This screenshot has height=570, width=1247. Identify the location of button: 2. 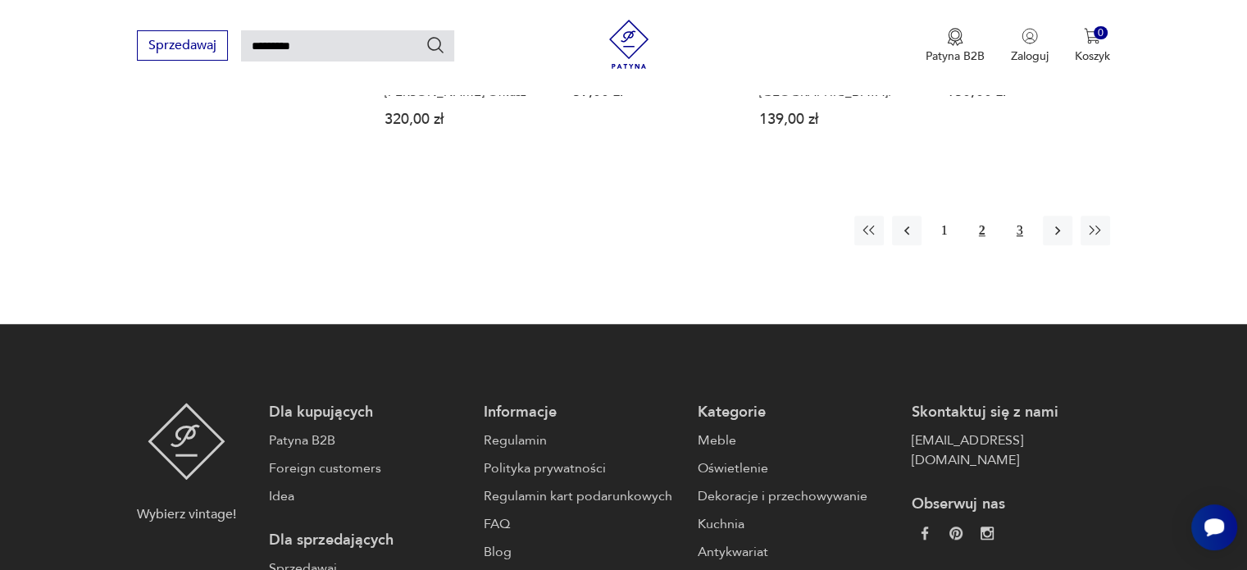
(982, 230).